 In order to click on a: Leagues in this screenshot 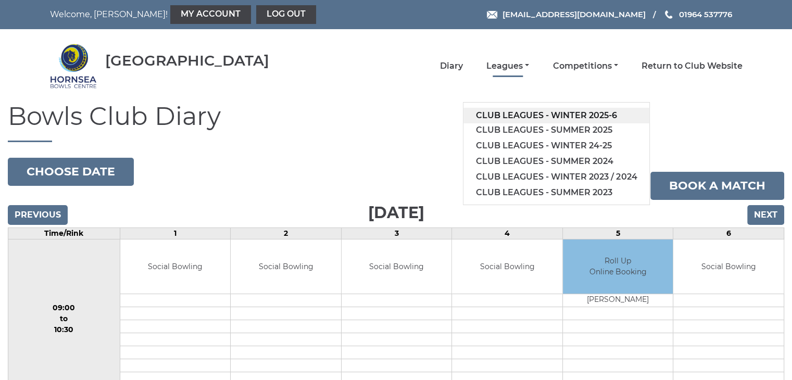, I will do `click(507, 66)`.